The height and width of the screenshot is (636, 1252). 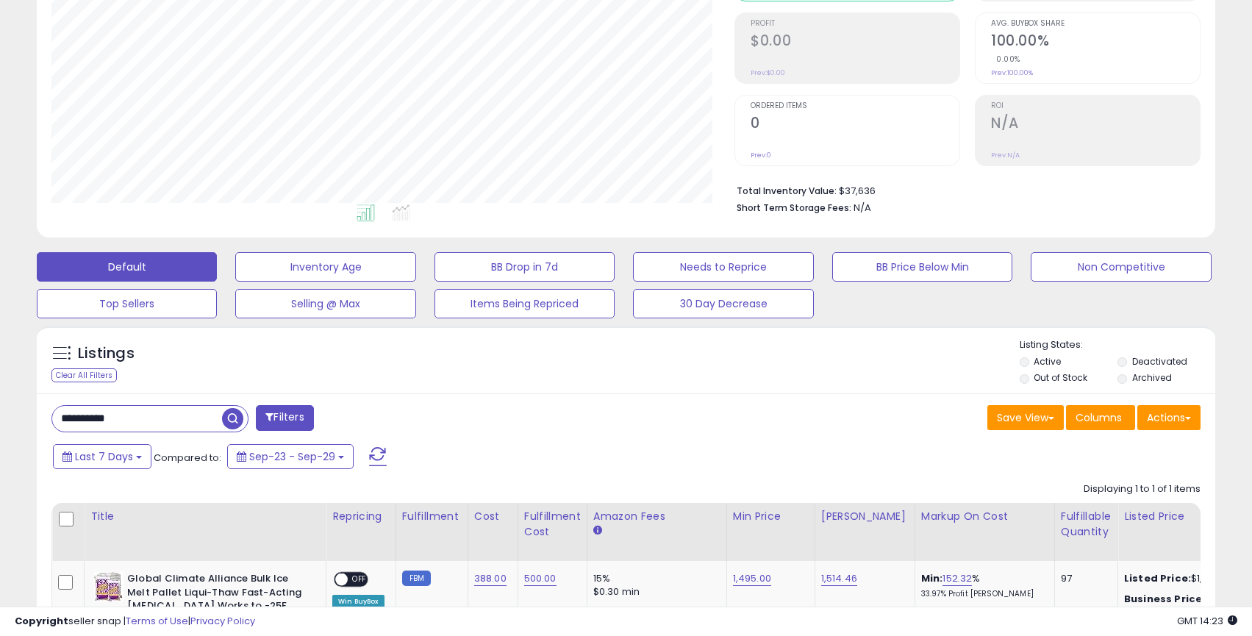 I want to click on small: Prev: 100.00%, so click(x=1012, y=73).